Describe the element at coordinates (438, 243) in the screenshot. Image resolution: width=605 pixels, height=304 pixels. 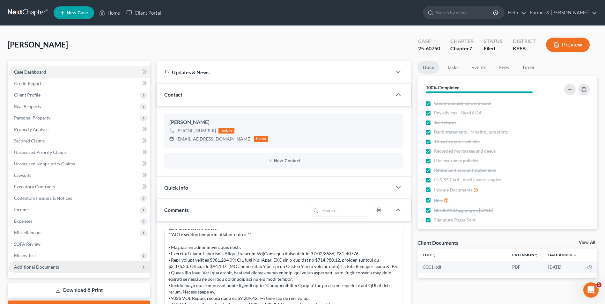
I see `div: Client Documents` at that location.